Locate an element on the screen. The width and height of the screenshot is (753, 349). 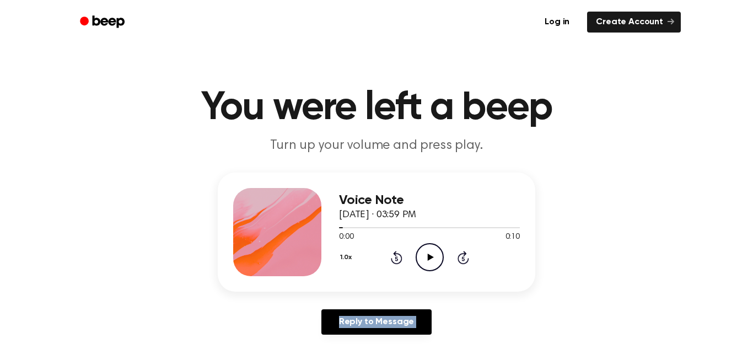
h3: Voice Note is located at coordinates (429, 200).